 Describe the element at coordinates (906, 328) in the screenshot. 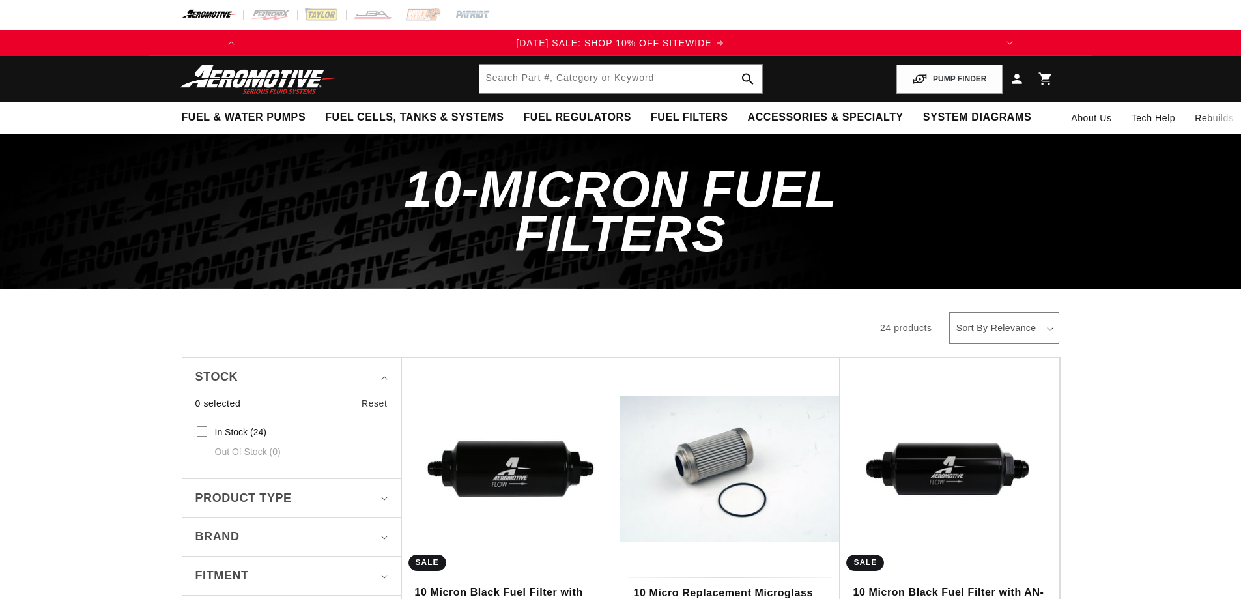

I see `span: 24 products` at that location.